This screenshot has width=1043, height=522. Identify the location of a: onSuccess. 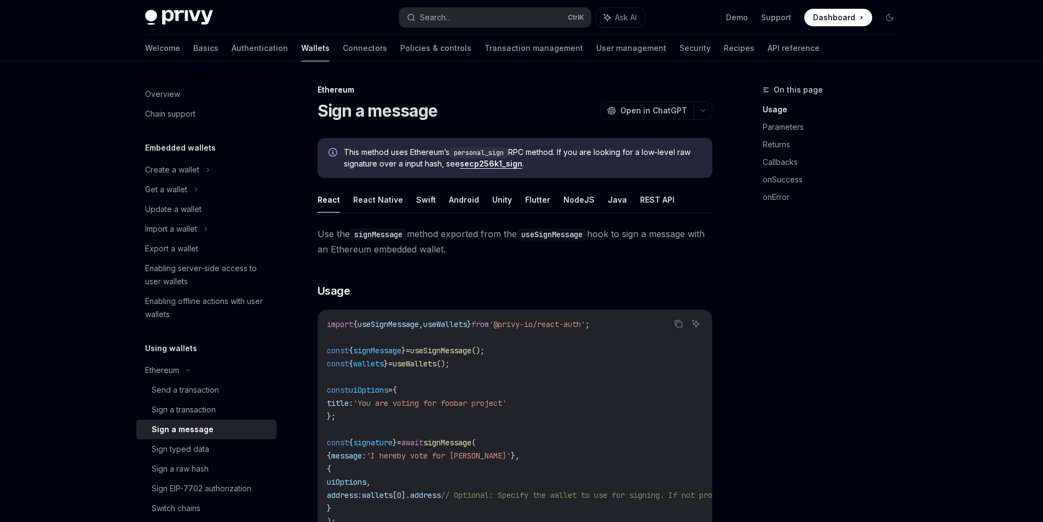
(835, 180).